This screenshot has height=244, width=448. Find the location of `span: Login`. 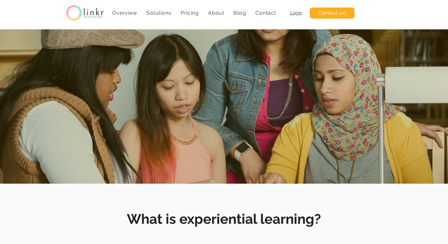

span: Login is located at coordinates (296, 13).